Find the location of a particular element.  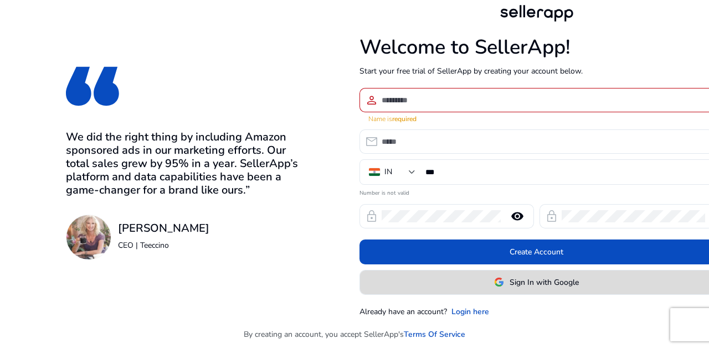

mat-error: Name is is located at coordinates (536, 118).